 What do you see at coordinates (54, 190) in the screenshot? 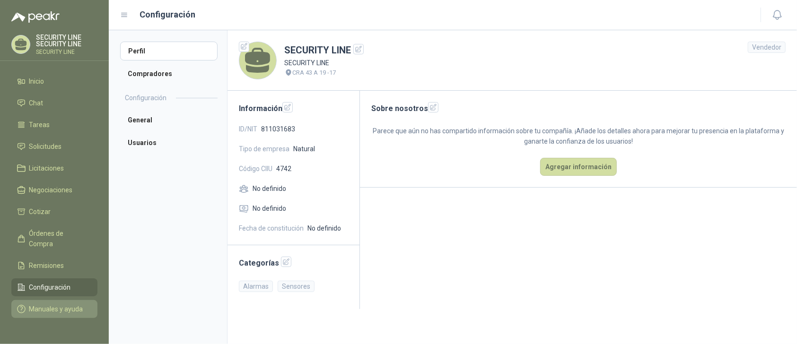
I see `a: Negociaciones` at bounding box center [54, 190].